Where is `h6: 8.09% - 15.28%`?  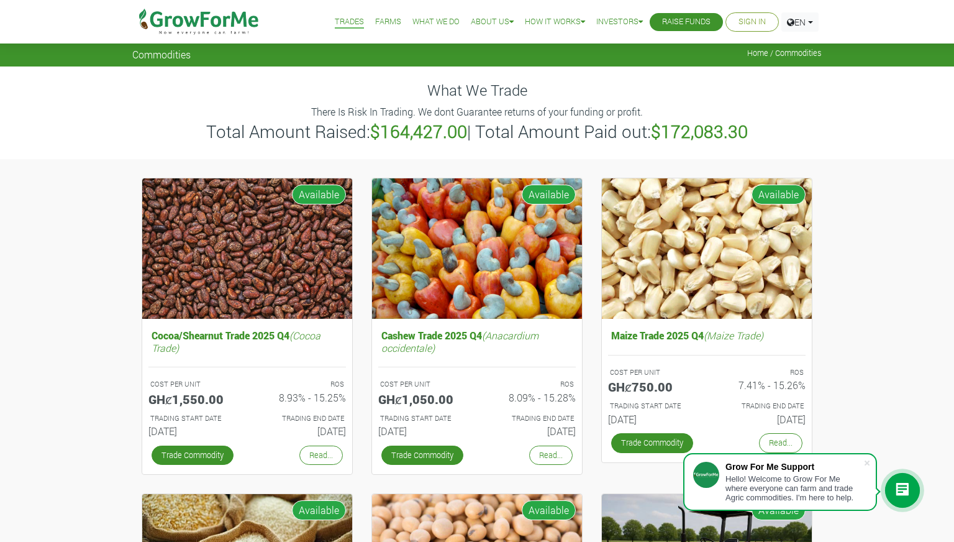 h6: 8.09% - 15.28% is located at coordinates (531, 397).